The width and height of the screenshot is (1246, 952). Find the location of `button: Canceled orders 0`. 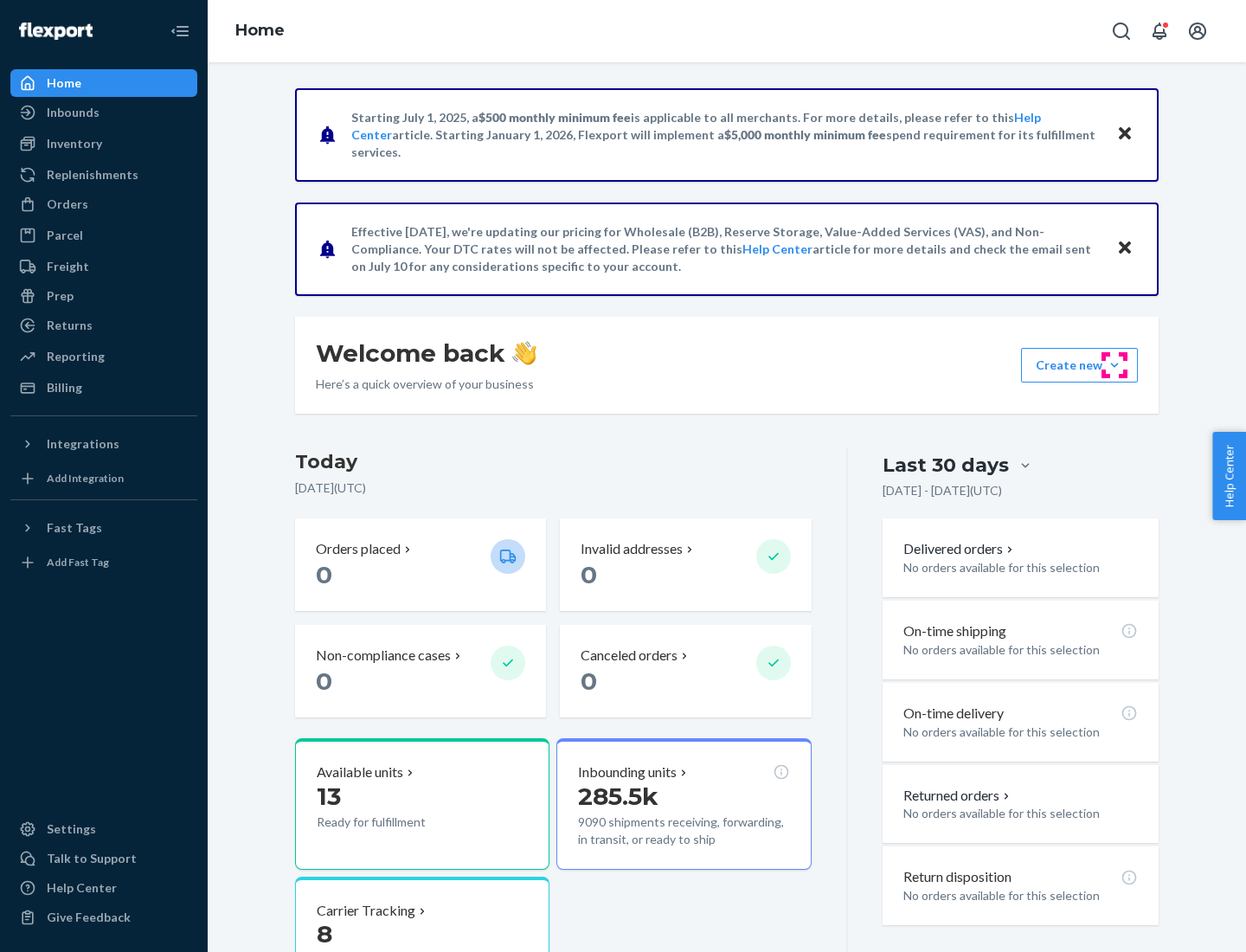

button: Canceled orders 0 is located at coordinates (685, 671).